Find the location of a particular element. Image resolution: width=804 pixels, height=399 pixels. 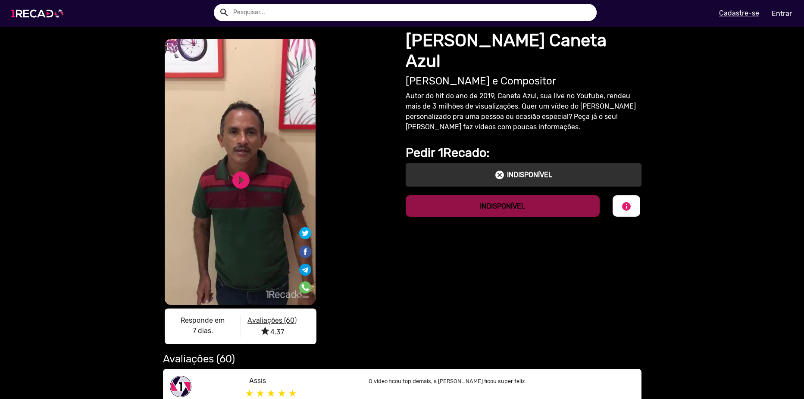

u: Cadastre-se is located at coordinates (739, 13).